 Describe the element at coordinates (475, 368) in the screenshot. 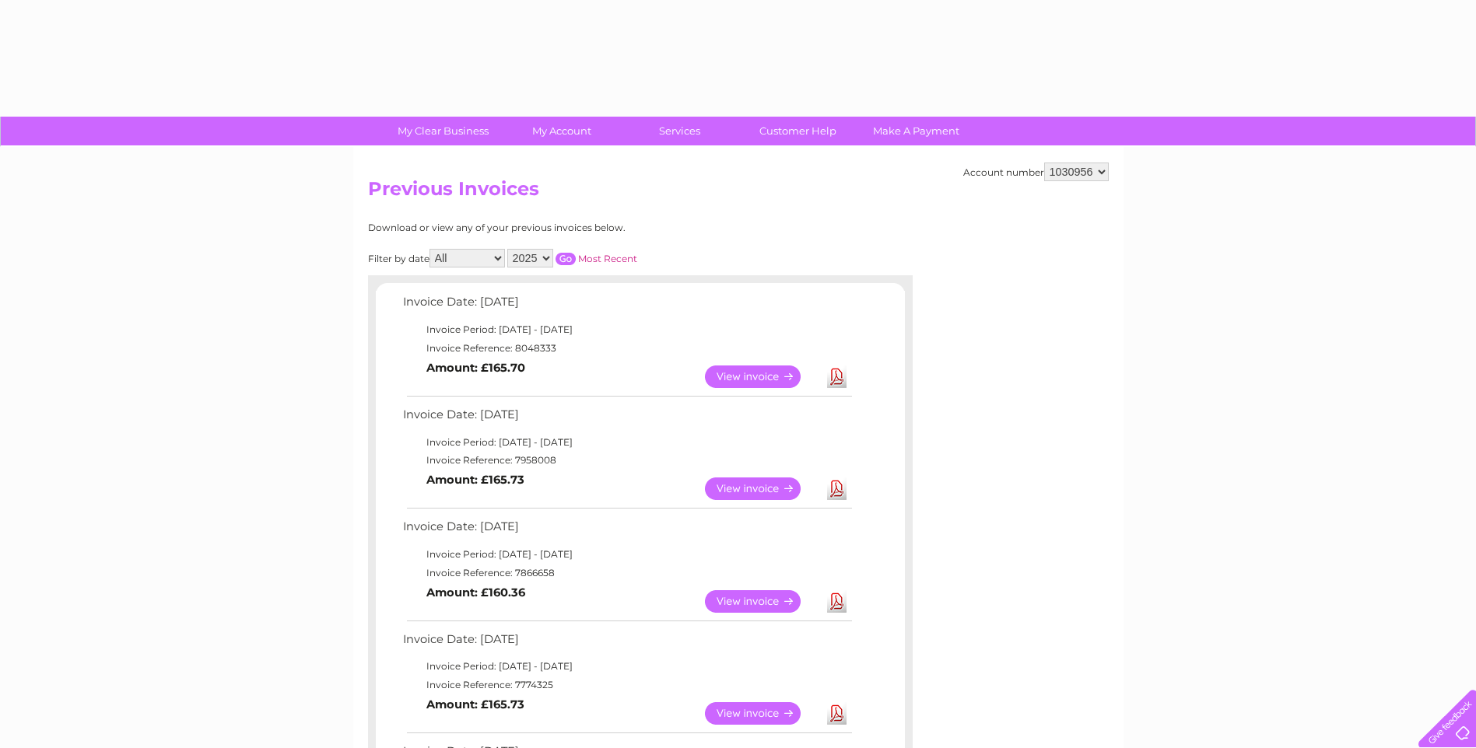

I see `b: Amount: £165.70` at that location.